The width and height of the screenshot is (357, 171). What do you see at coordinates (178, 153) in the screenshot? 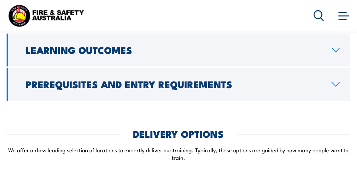
I see `p: We offer a class leading selection of locations to expertly deliver our training. Typically, thes...` at bounding box center [178, 153].